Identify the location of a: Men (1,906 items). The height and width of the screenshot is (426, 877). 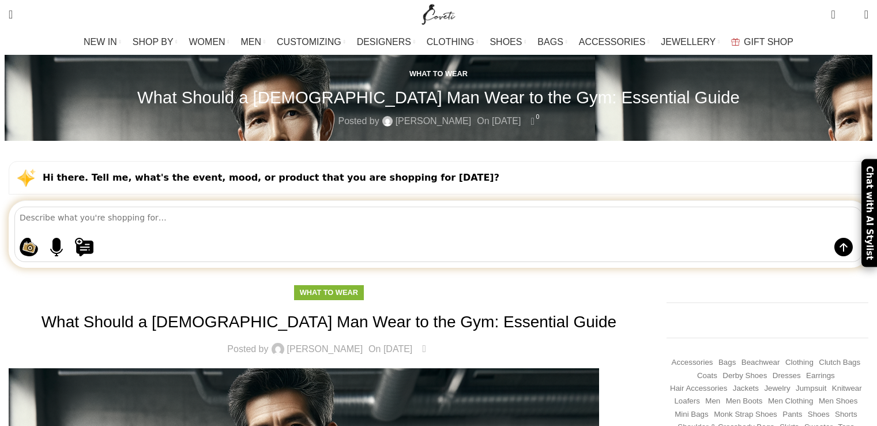
(713, 401).